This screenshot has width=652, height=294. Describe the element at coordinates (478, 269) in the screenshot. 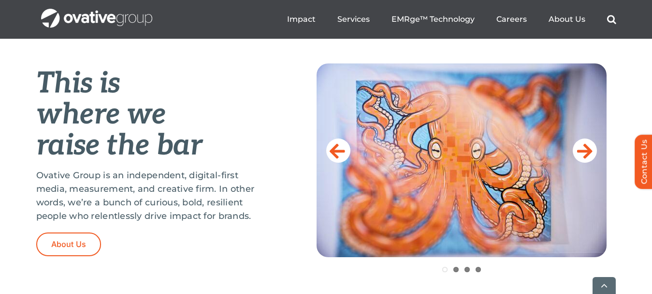

I see `a: 4` at that location.